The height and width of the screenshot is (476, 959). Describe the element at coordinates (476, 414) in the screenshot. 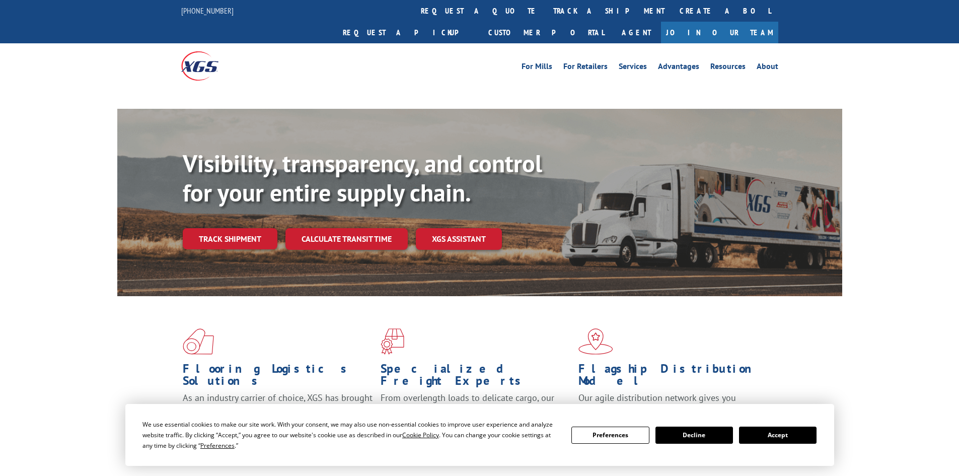

I see `p: From overlength loads to delicate cargo, our experienced staff knows the best way to move your fr...` at that location.